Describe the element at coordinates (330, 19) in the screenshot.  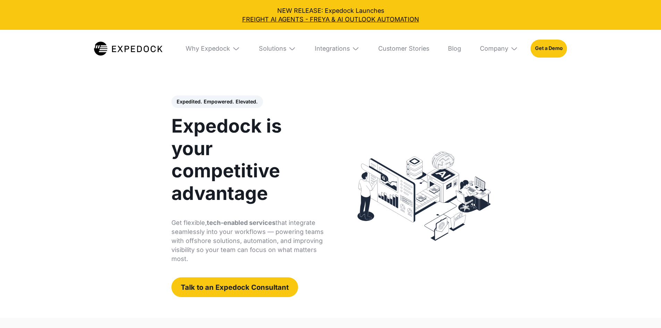
I see `a: FREIGHT AI AGENTS - FREYA & AI OUTLOOK AUTOMATION` at that location.